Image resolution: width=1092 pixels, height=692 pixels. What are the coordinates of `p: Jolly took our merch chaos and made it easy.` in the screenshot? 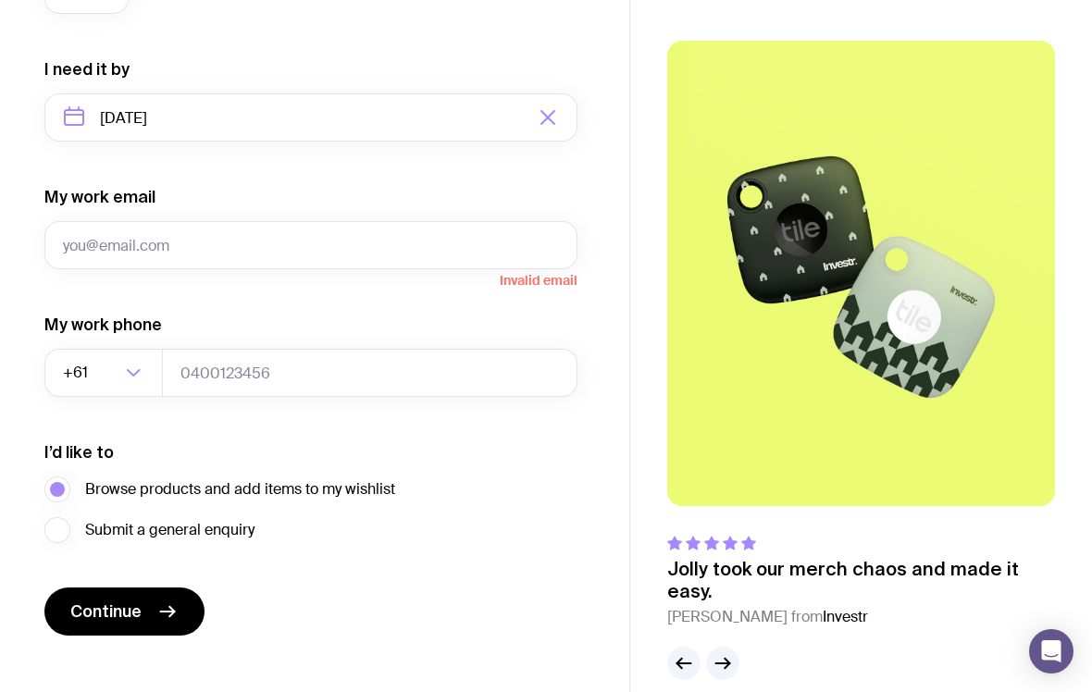 It's located at (860, 580).